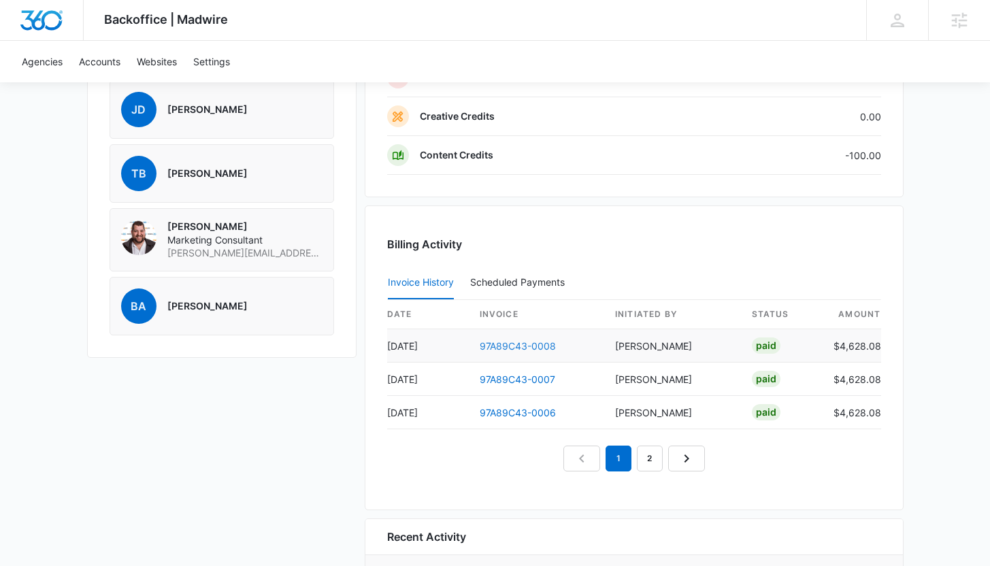  Describe the element at coordinates (809, 116) in the screenshot. I see `td: 0.00` at that location.